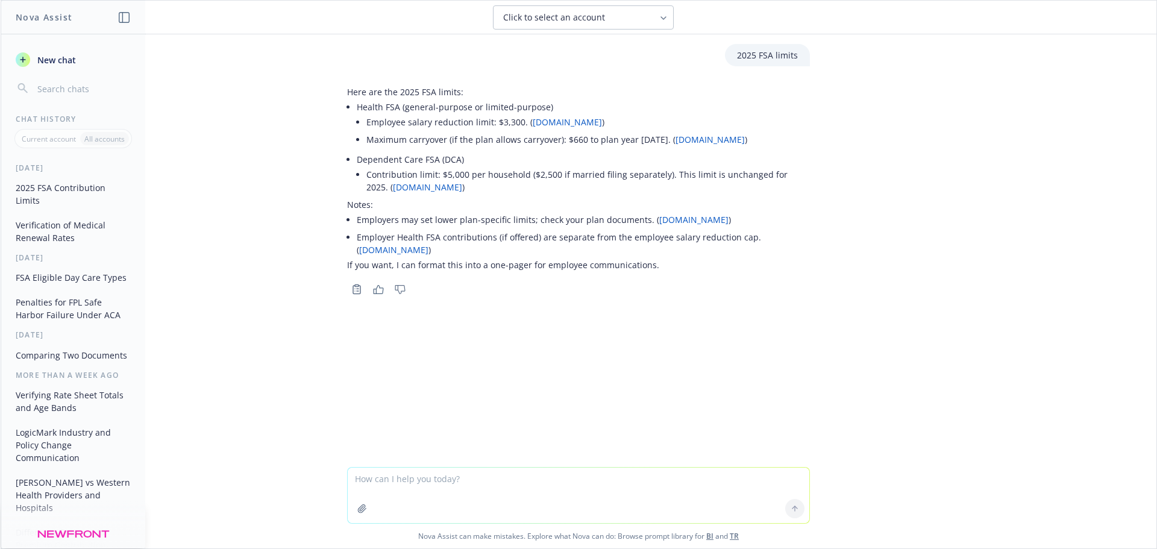 The height and width of the screenshot is (549, 1157). What do you see at coordinates (578, 92) in the screenshot?
I see `p: Here are the 2025 FSA limits:` at bounding box center [578, 92].